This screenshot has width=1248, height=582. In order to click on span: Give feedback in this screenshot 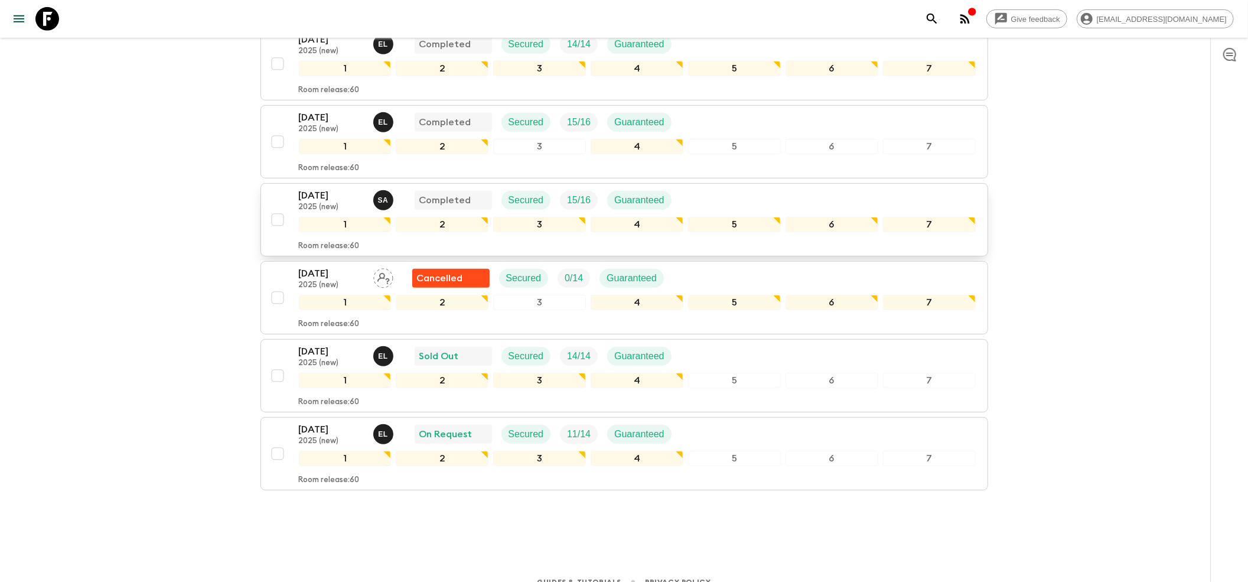, I will do `click(1035, 19)`.